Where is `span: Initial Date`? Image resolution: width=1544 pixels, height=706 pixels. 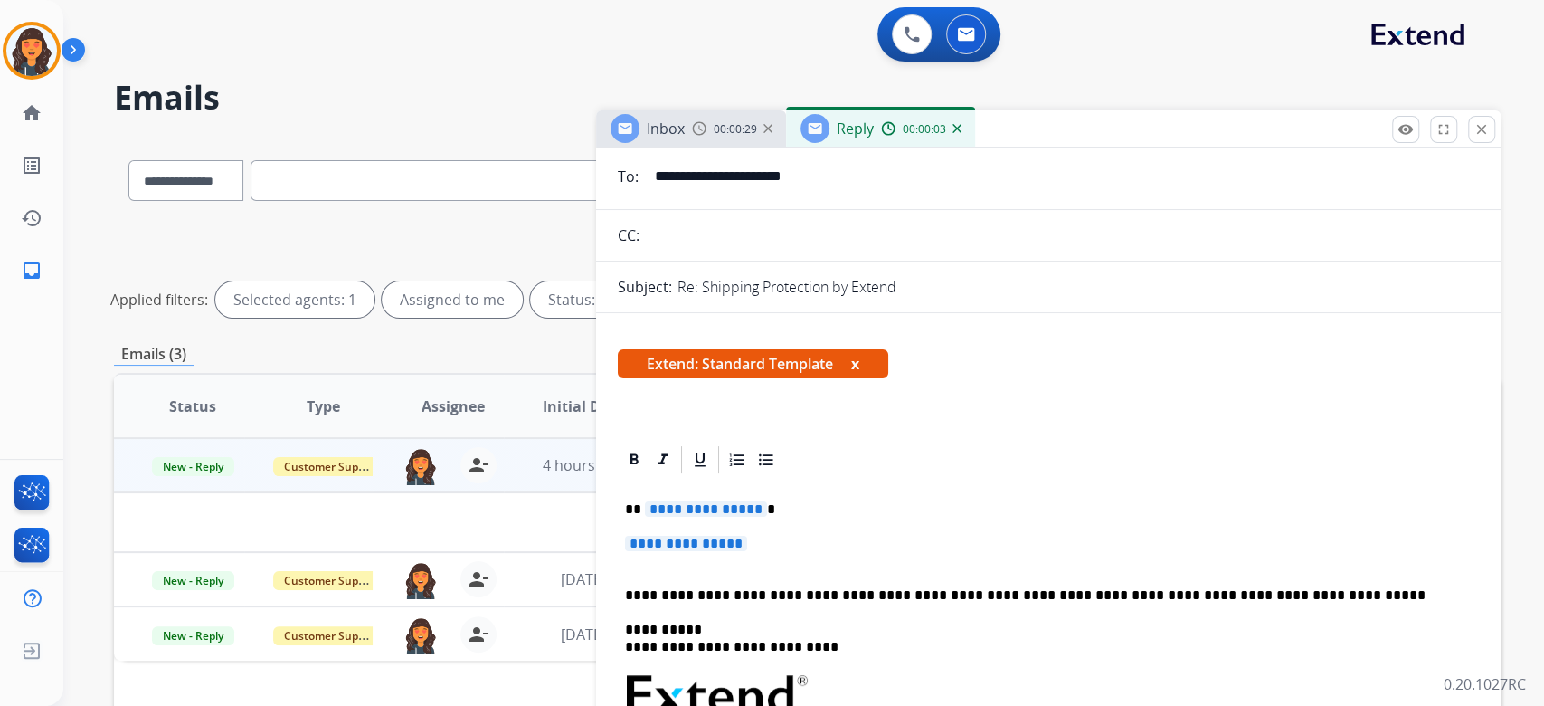
span: Initial Date is located at coordinates (583, 406).